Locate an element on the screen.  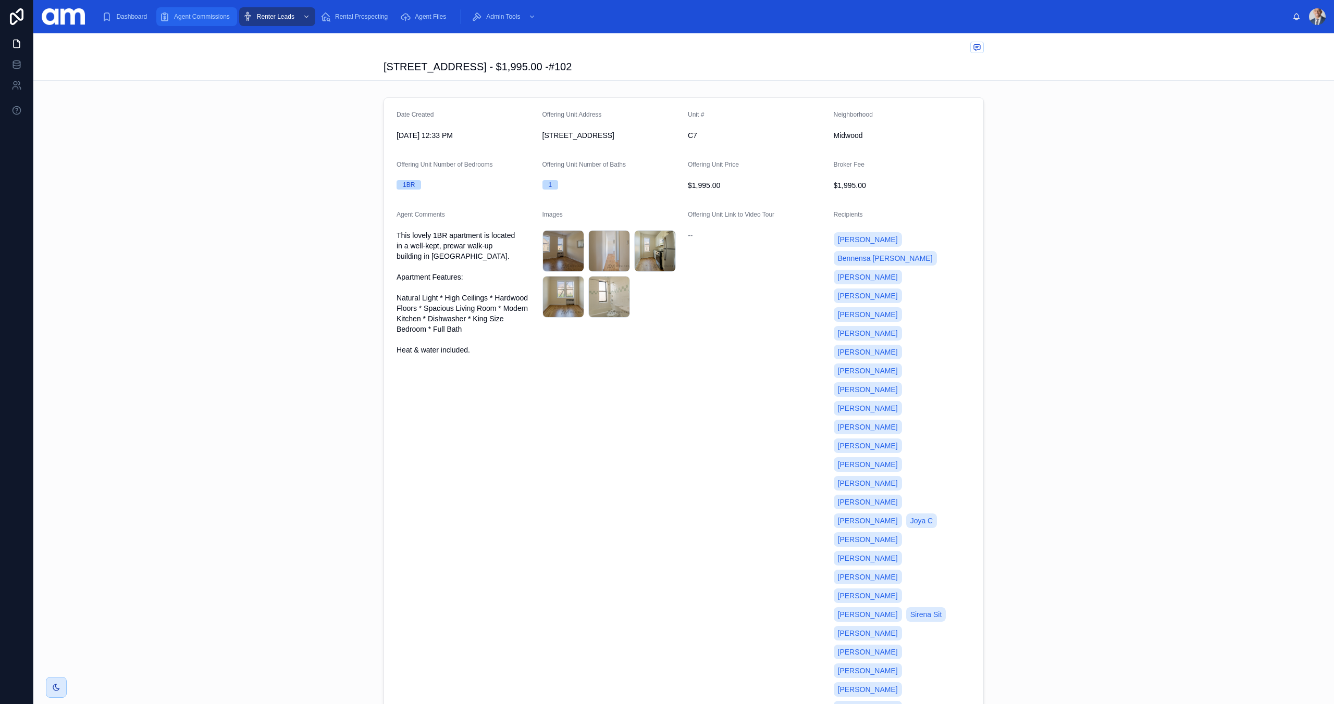
a: Sirena Sit is located at coordinates (926, 615).